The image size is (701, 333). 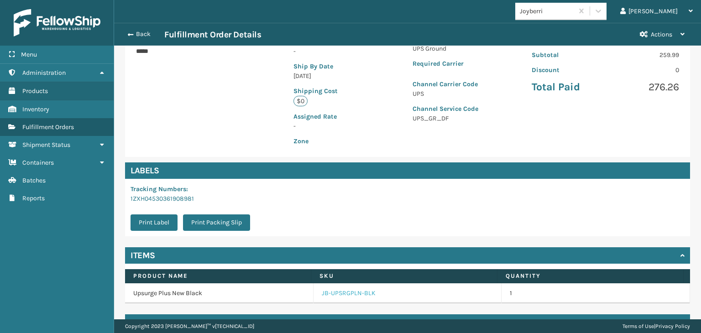 I want to click on img: logo, so click(x=57, y=23).